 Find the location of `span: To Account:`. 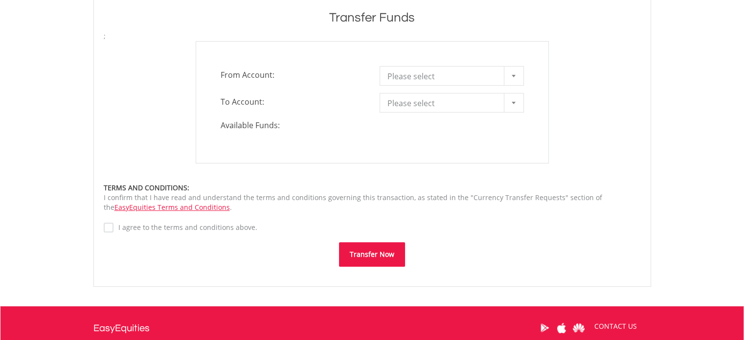

span: To Account: is located at coordinates (292, 102).